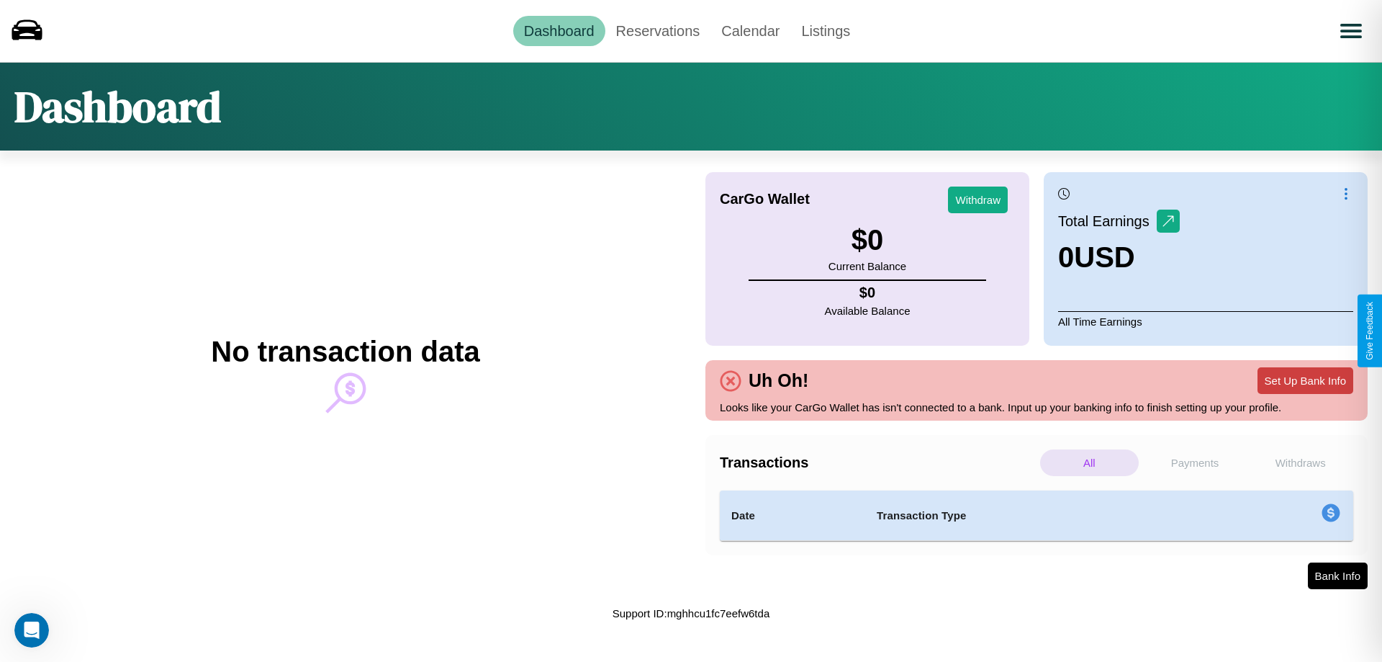  Describe the element at coordinates (765, 199) in the screenshot. I see `h4: CarGo Wallet` at that location.